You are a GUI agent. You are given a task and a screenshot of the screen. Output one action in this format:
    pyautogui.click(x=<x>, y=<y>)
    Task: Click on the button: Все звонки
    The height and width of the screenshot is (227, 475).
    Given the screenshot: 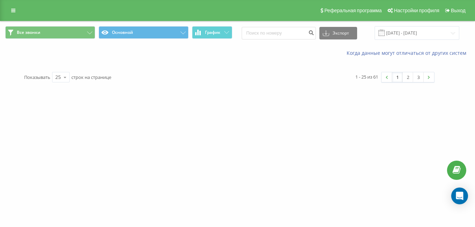 What is the action you would take?
    pyautogui.click(x=50, y=32)
    